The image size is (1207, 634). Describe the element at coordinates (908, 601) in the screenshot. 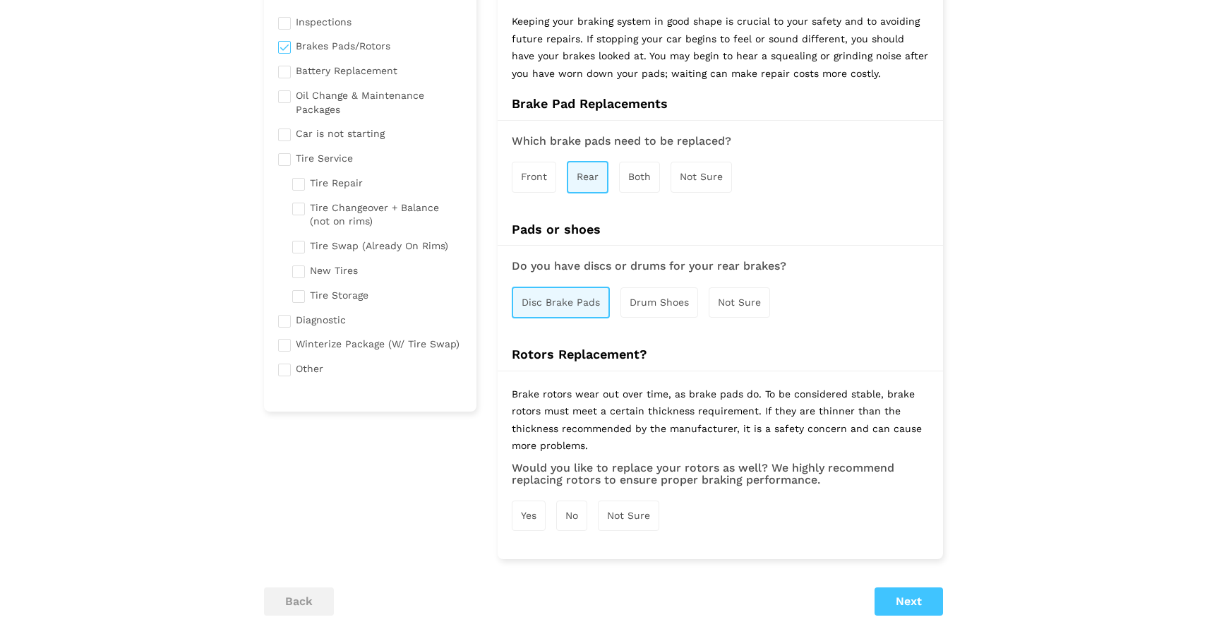

I see `button: Next` at that location.